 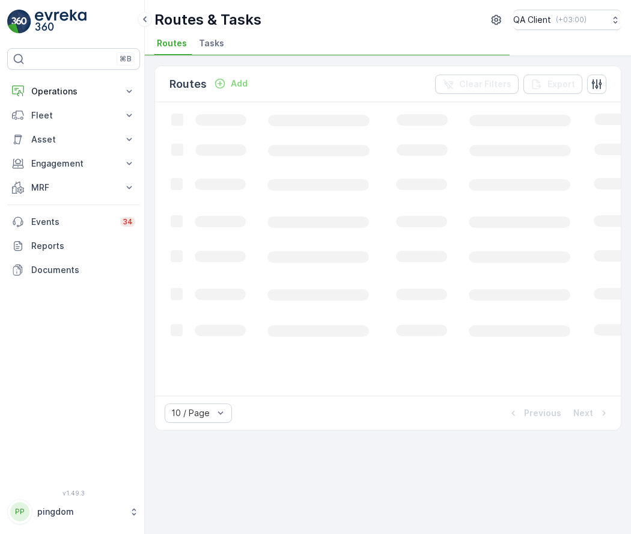 I want to click on button: Next, so click(x=592, y=413).